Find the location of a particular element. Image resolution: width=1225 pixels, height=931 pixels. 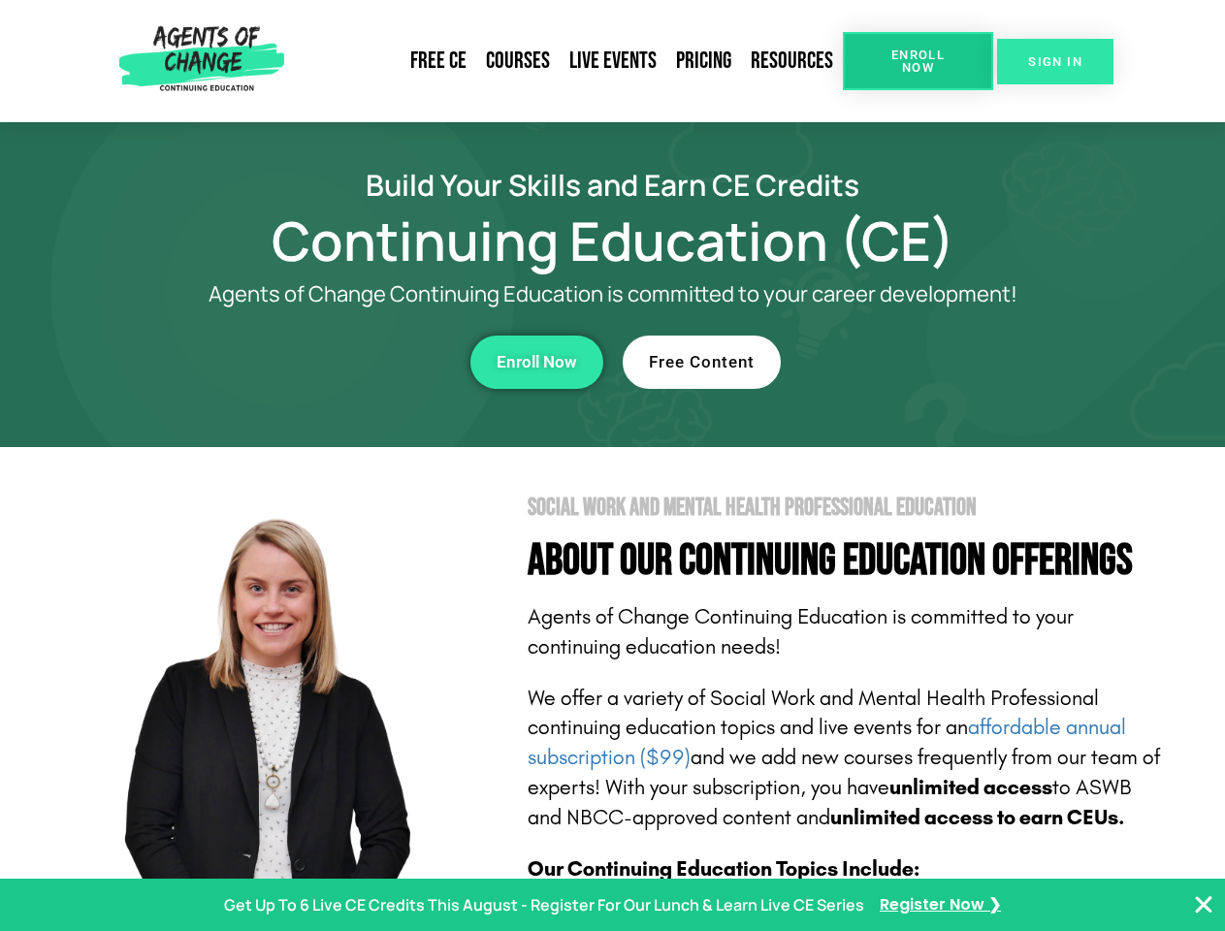

button: Close Banner is located at coordinates (1203, 905).